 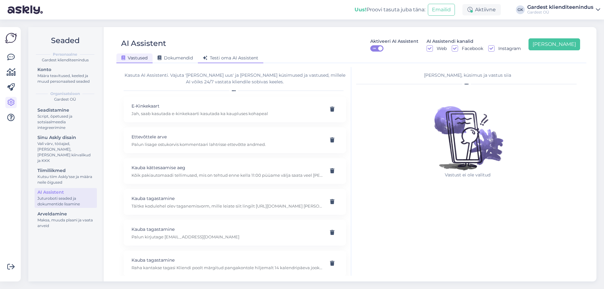 What do you see at coordinates (227, 168) in the screenshot?
I see `p: Kauba kättesaamise aeg` at bounding box center [227, 168].